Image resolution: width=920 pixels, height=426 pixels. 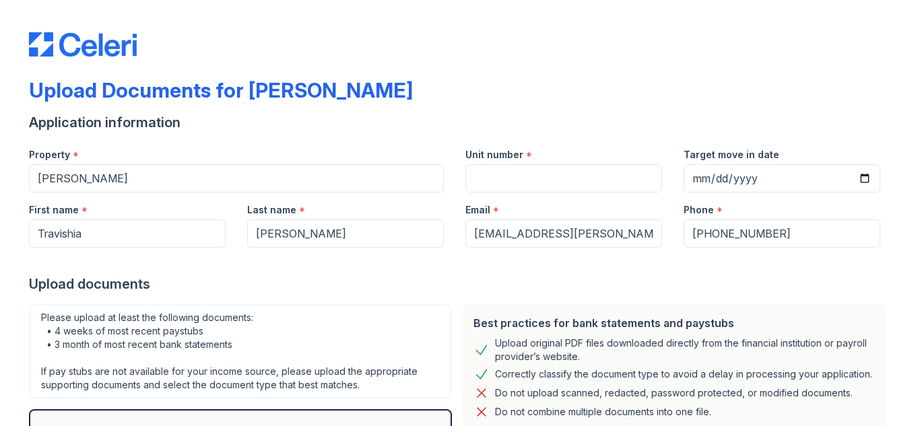 I want to click on label: Email, so click(x=478, y=210).